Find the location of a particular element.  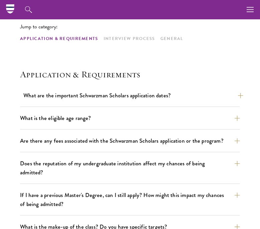

a: Interview Process is located at coordinates (129, 39).